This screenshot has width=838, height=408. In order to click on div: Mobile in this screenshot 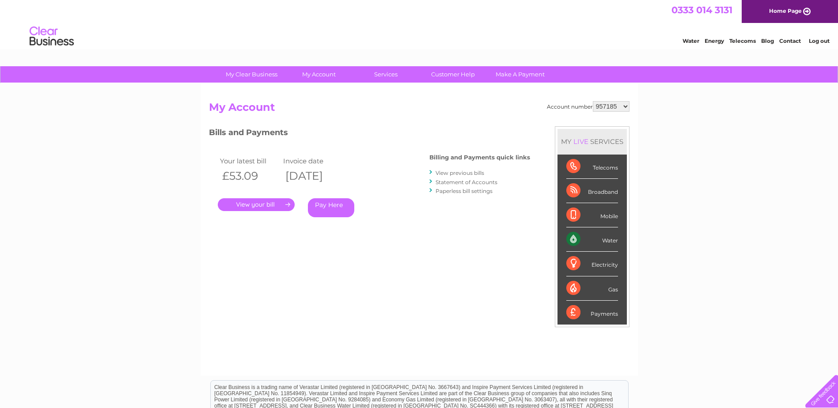, I will do `click(592, 215)`.